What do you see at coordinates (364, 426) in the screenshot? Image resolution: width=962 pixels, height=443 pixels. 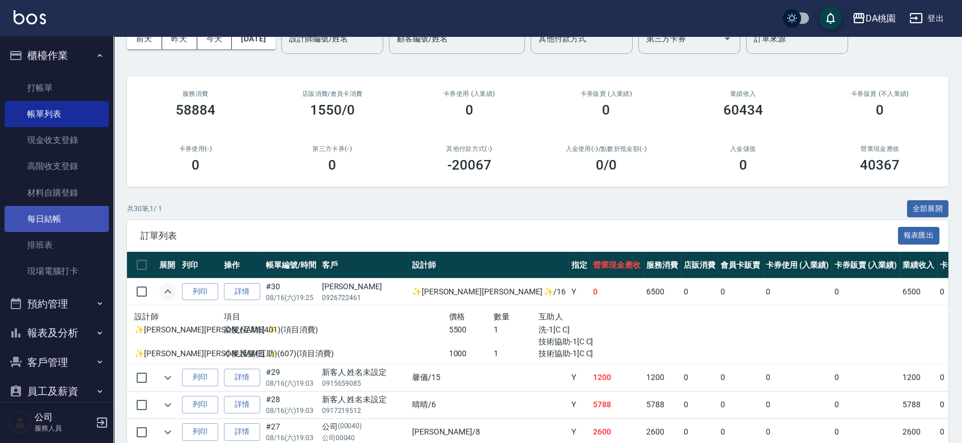 I see `div: 公司` at bounding box center [364, 426].